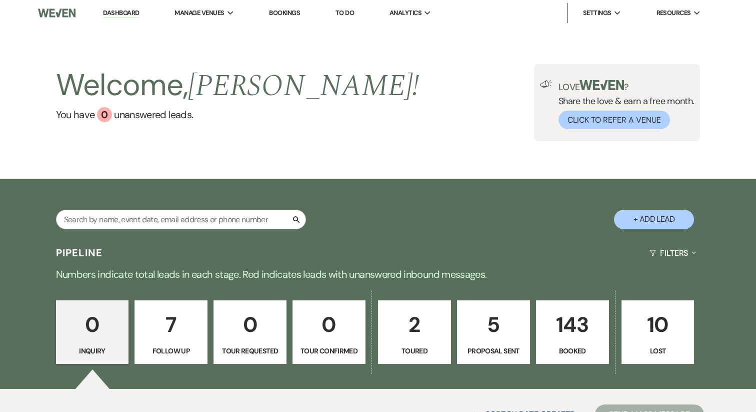 This screenshot has width=756, height=412. What do you see at coordinates (624, 105) in the screenshot?
I see `div: Share the love & earn a free month.` at bounding box center [624, 105].